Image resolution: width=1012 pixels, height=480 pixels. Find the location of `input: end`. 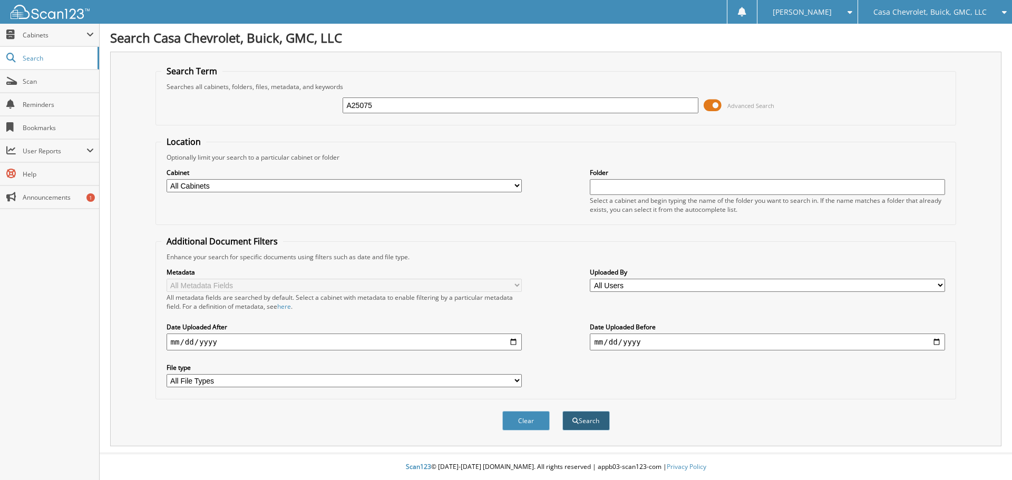

input: end is located at coordinates (767, 342).